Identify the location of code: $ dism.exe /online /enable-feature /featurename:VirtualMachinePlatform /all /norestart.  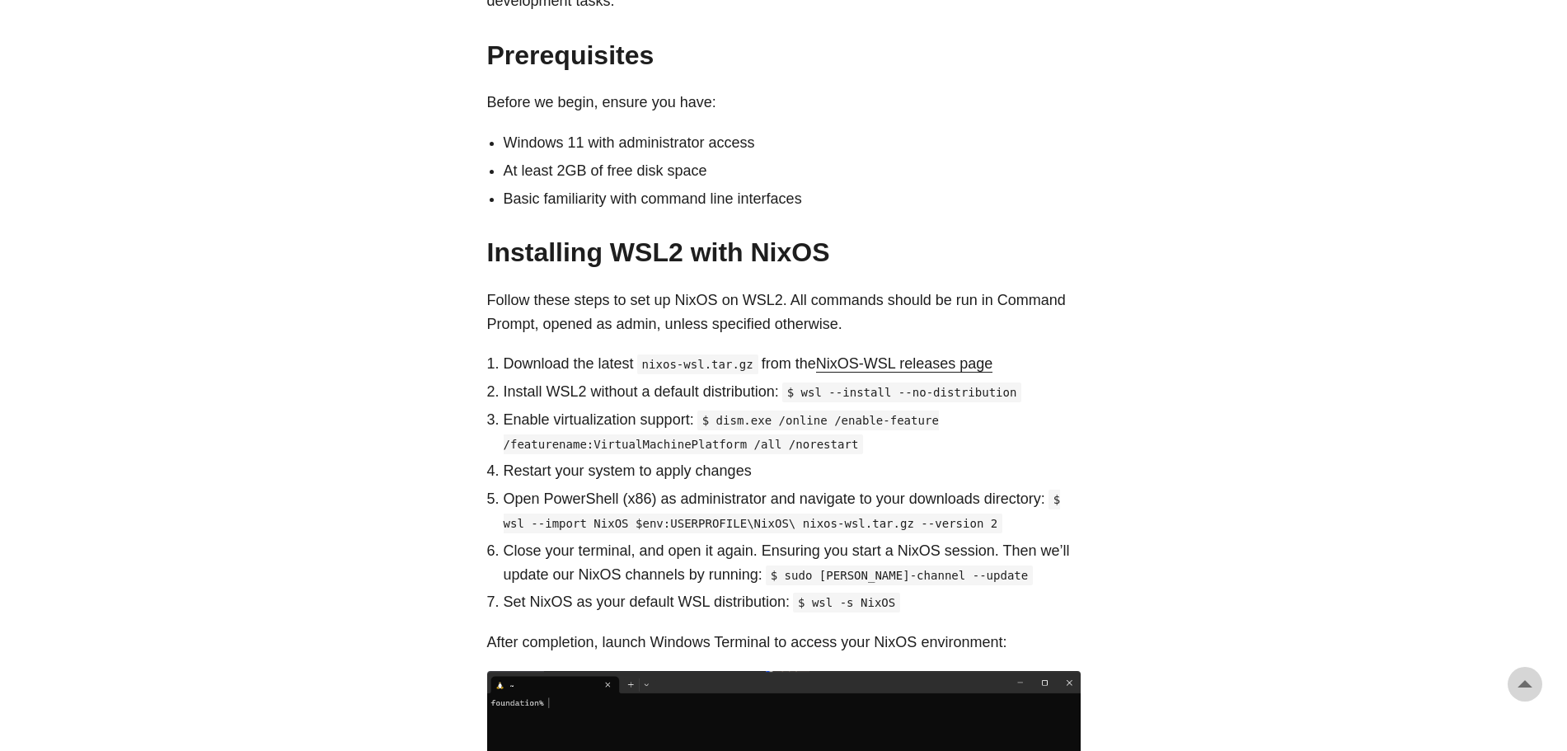
(721, 432).